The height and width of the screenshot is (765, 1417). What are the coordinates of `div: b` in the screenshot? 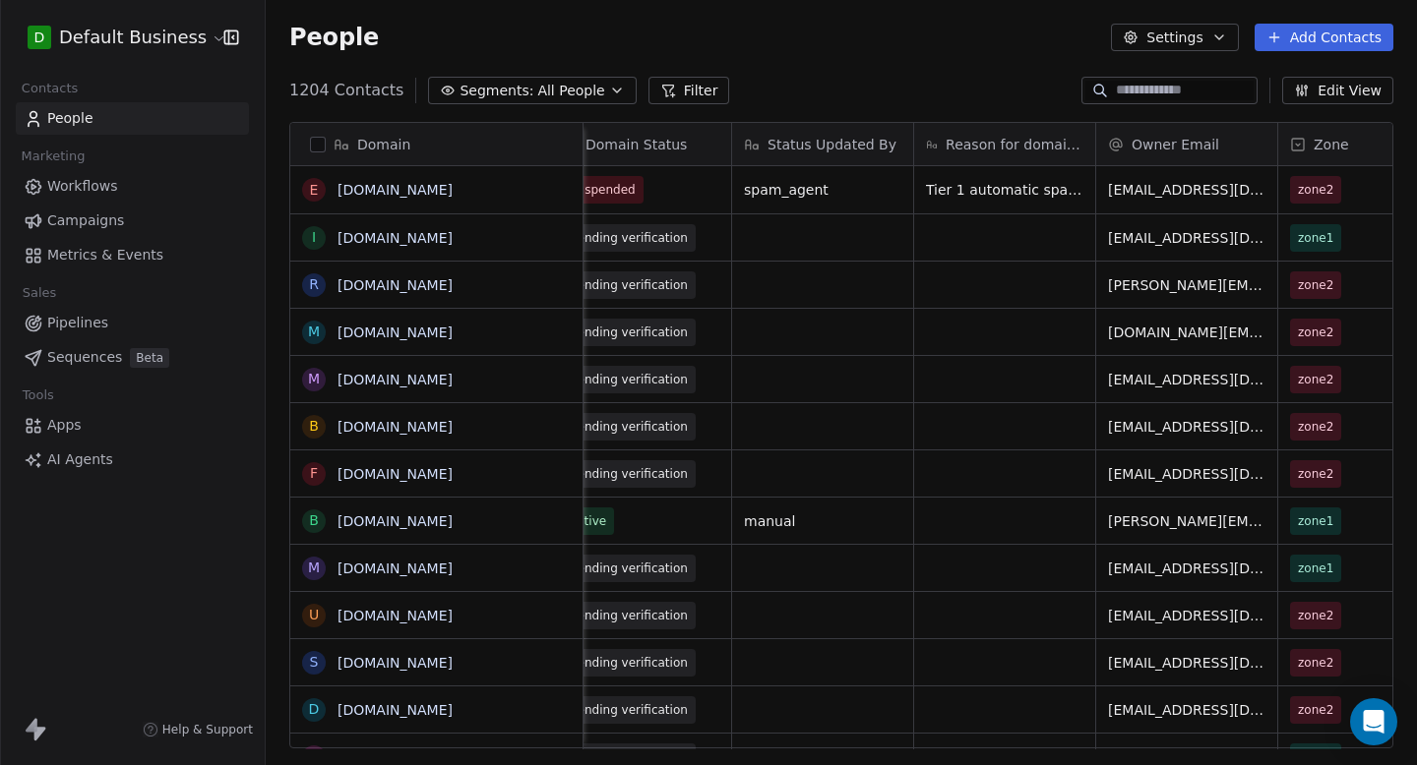 It's located at (314, 426).